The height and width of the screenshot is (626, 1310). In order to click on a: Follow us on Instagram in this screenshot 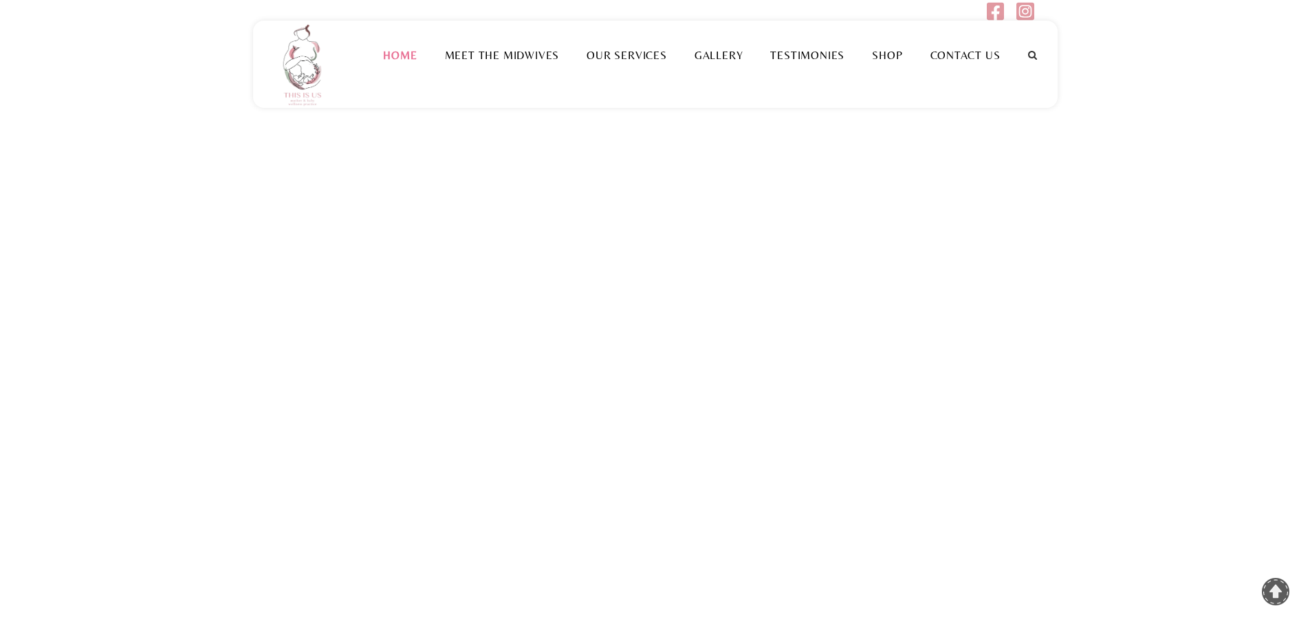, I will do `click(1025, 17)`.